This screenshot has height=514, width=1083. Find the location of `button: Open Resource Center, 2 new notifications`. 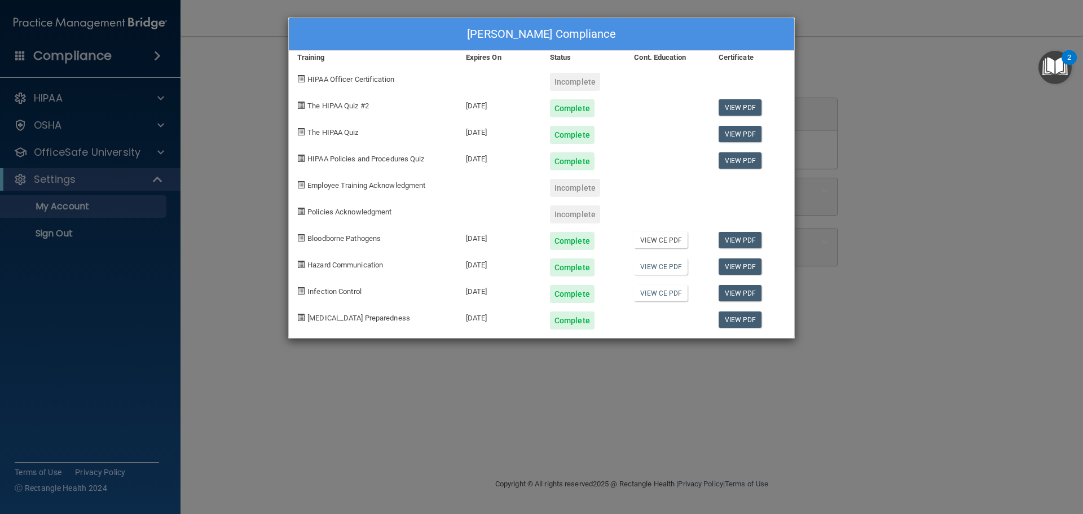

button: Open Resource Center, 2 new notifications is located at coordinates (1055, 67).